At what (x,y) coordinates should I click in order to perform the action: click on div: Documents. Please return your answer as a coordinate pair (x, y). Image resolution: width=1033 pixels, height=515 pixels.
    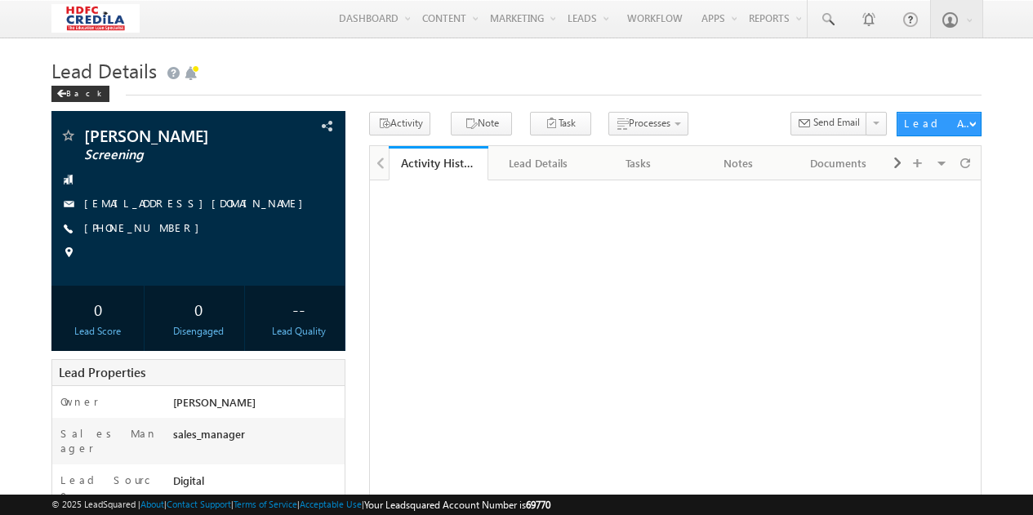
    Looking at the image, I should click on (838, 163).